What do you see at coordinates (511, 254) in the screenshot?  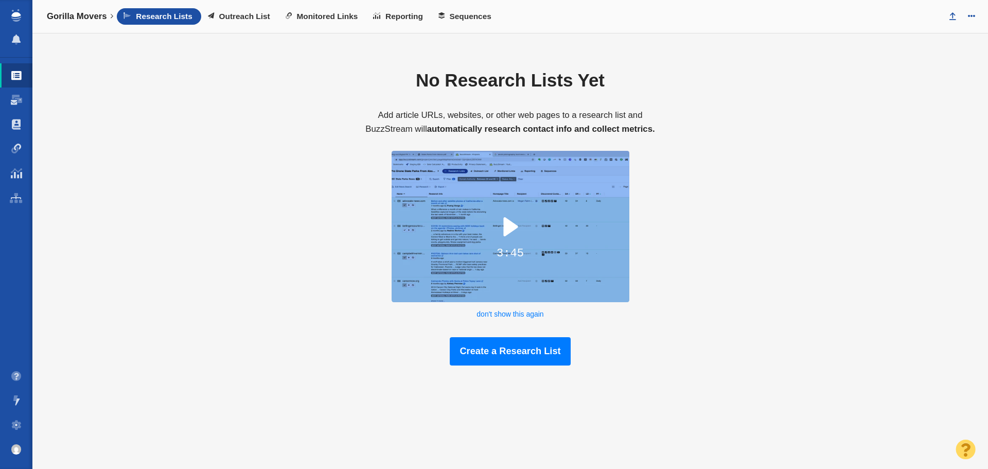 I see `div: 3:45` at bounding box center [511, 254].